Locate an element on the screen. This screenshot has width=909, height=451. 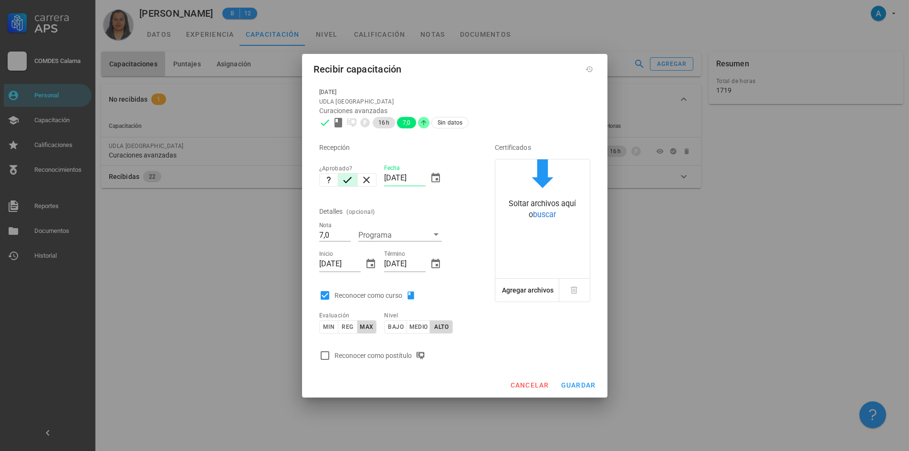
div: Soltar archivos aquí o is located at coordinates (543, 209).